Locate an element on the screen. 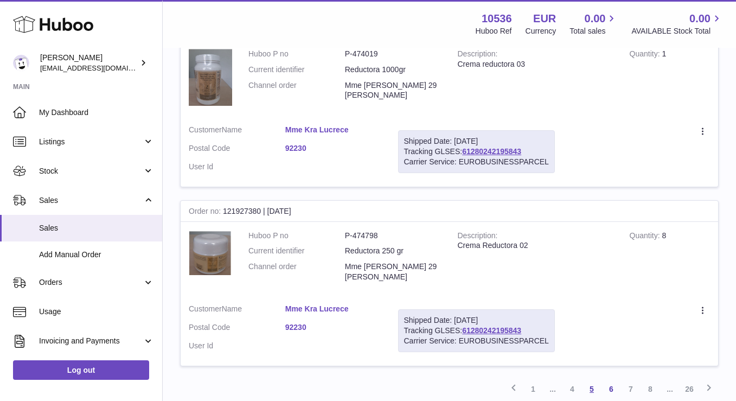 This screenshot has height=401, width=736. span: My Dashboard is located at coordinates (97, 112).